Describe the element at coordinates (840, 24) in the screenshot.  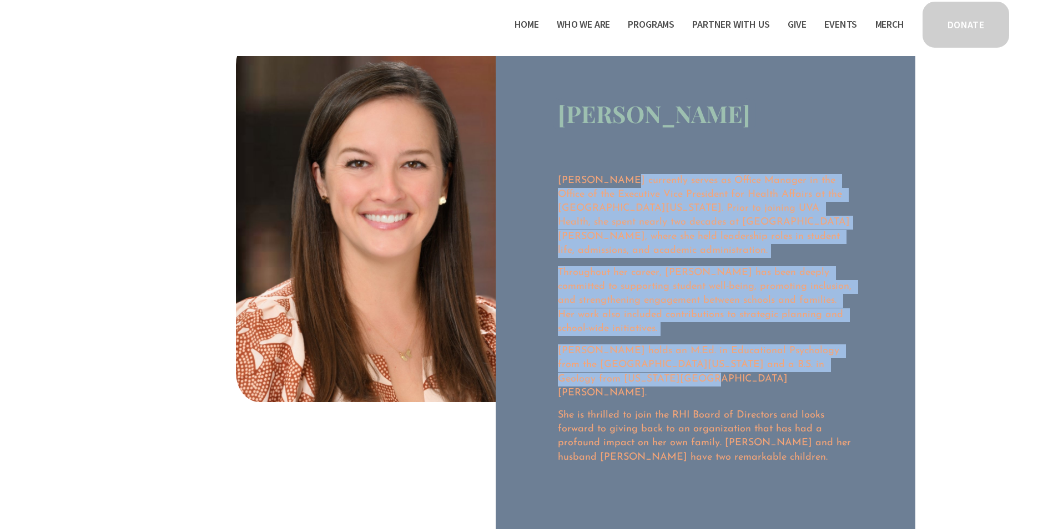
I see `a: Events` at that location.